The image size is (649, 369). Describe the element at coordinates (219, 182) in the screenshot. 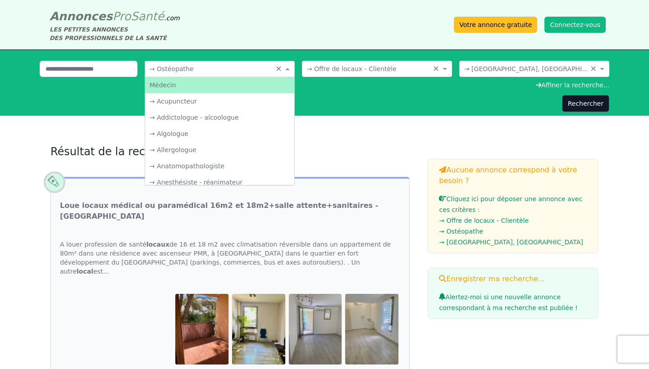

I see `div: → Anesthésiste - réanimateur` at that location.